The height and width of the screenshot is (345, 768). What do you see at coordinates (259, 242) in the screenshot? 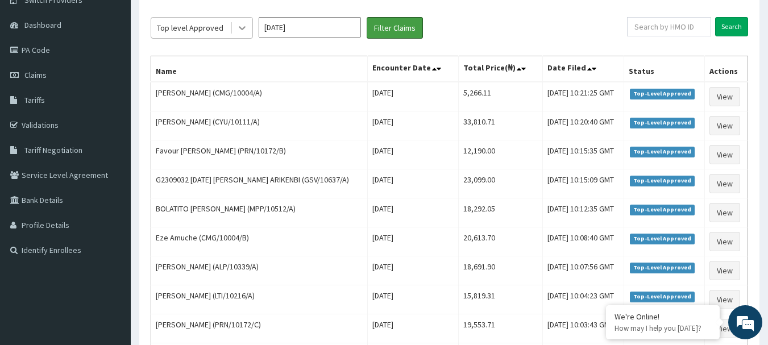
I see `td: Eze Amuche (CMG/10004/B)` at bounding box center [259, 242].